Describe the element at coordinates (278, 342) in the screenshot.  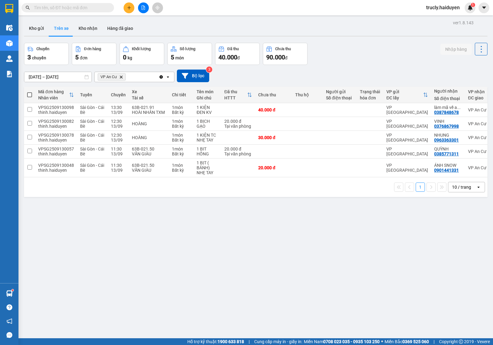
I see `span: Cung cấp máy in - giấy in:` at that location.